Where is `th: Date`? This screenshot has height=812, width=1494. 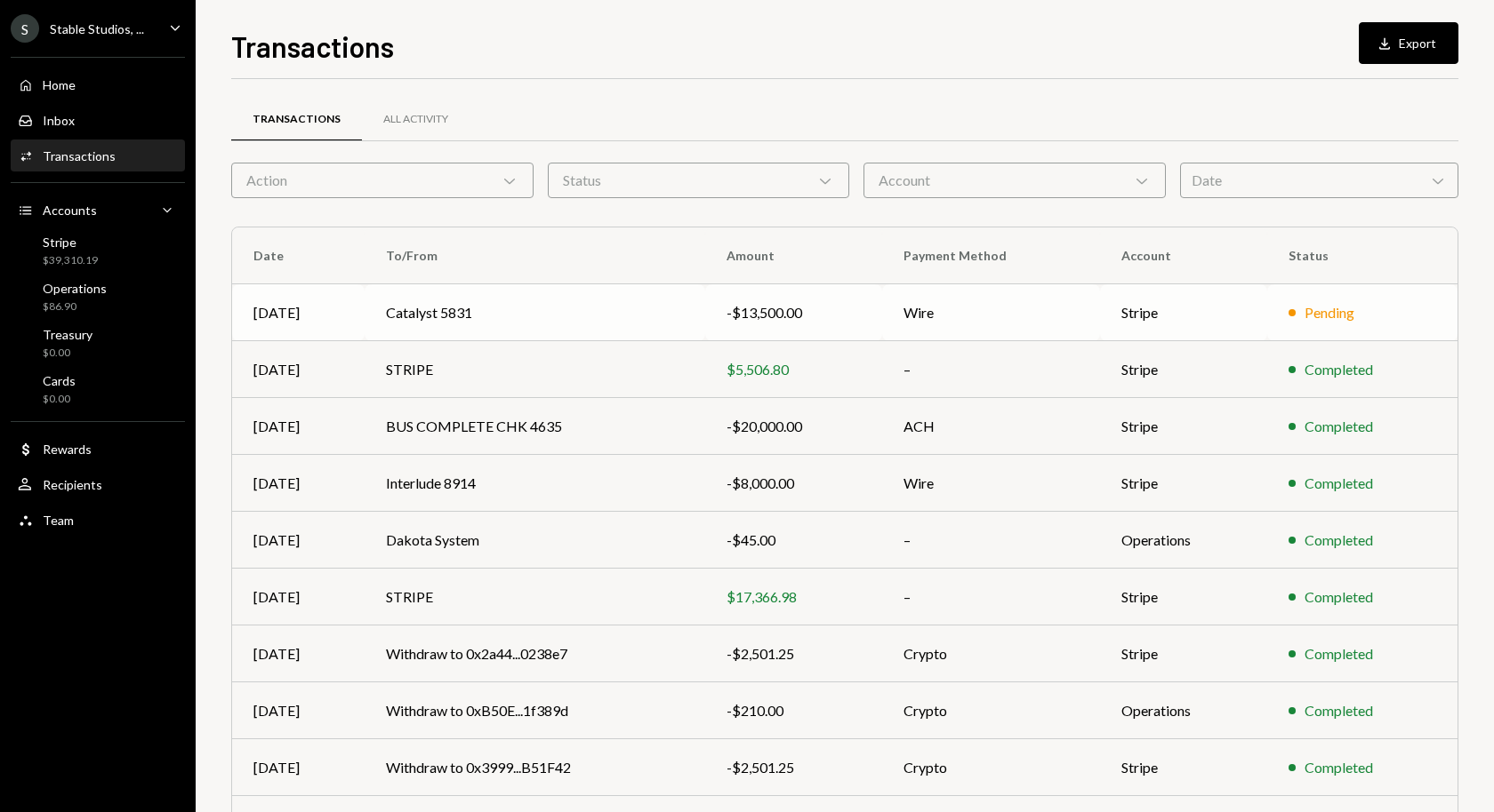 th: Date is located at coordinates (298, 256).